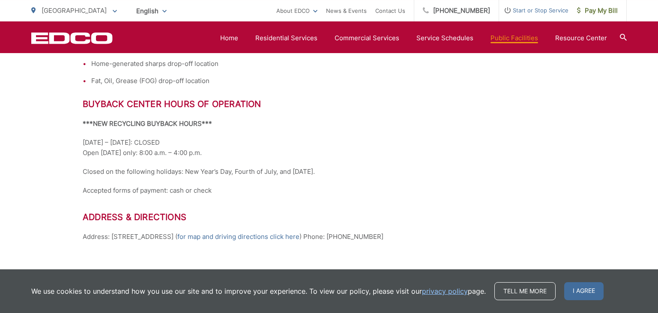  What do you see at coordinates (367, 38) in the screenshot?
I see `a: Commercial Services` at bounding box center [367, 38].